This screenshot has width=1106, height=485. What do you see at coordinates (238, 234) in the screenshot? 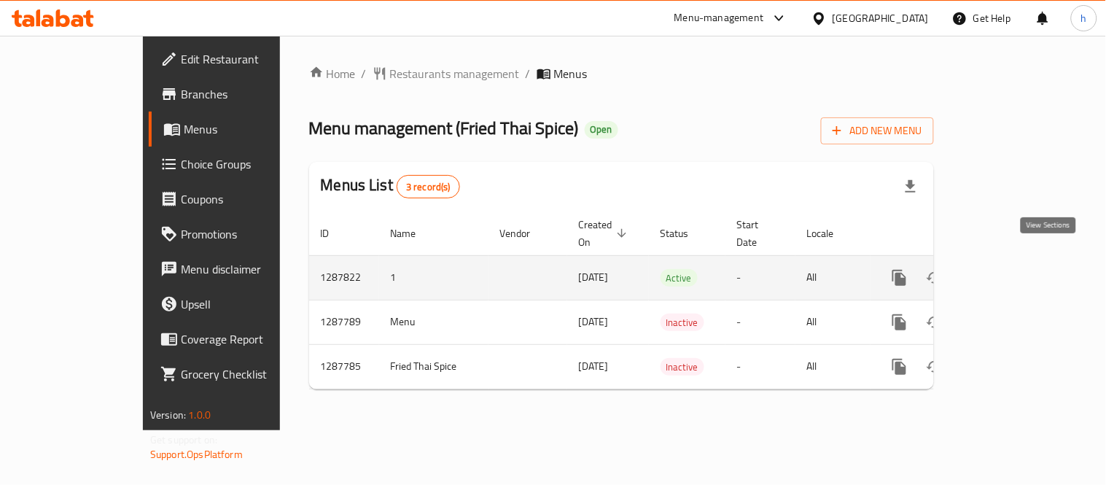
I see `a: Promotions` at bounding box center [238, 234].